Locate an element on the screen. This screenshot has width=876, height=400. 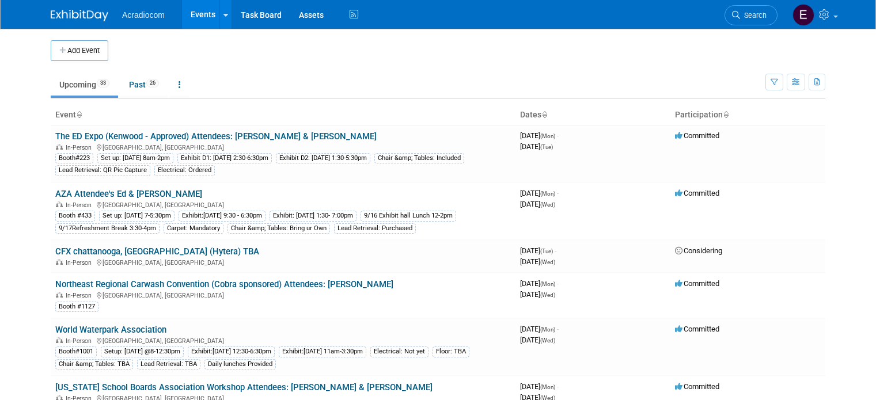
span: Considering is located at coordinates (699, 251).